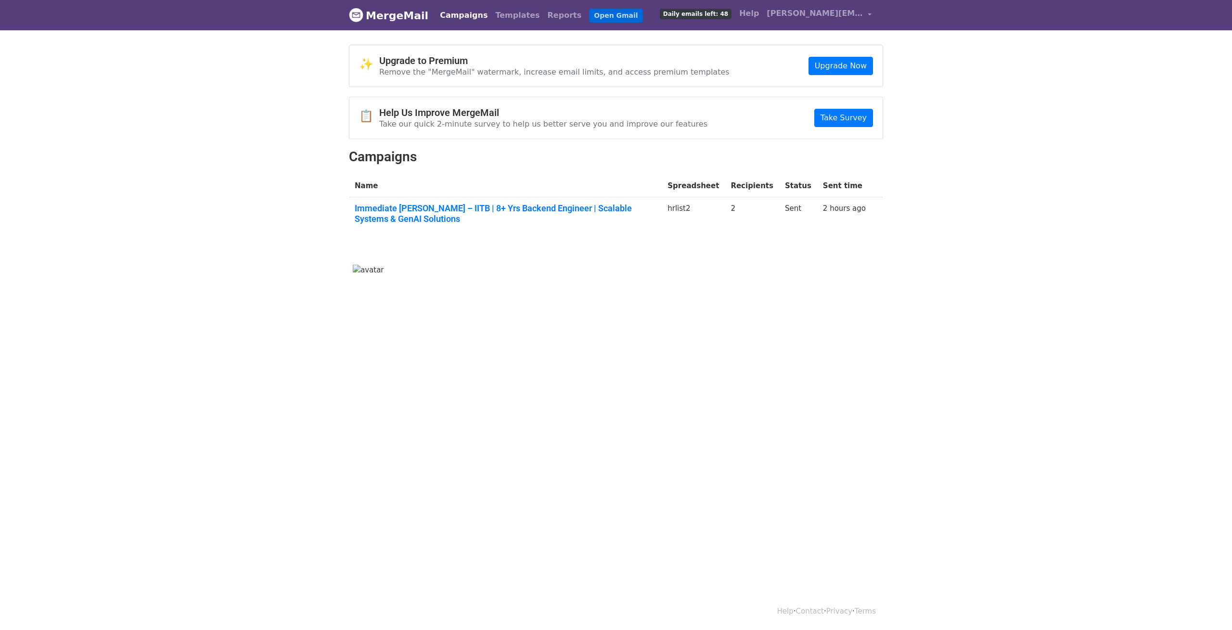 This screenshot has width=1232, height=630. Describe the element at coordinates (752, 216) in the screenshot. I see `td: 2` at that location.